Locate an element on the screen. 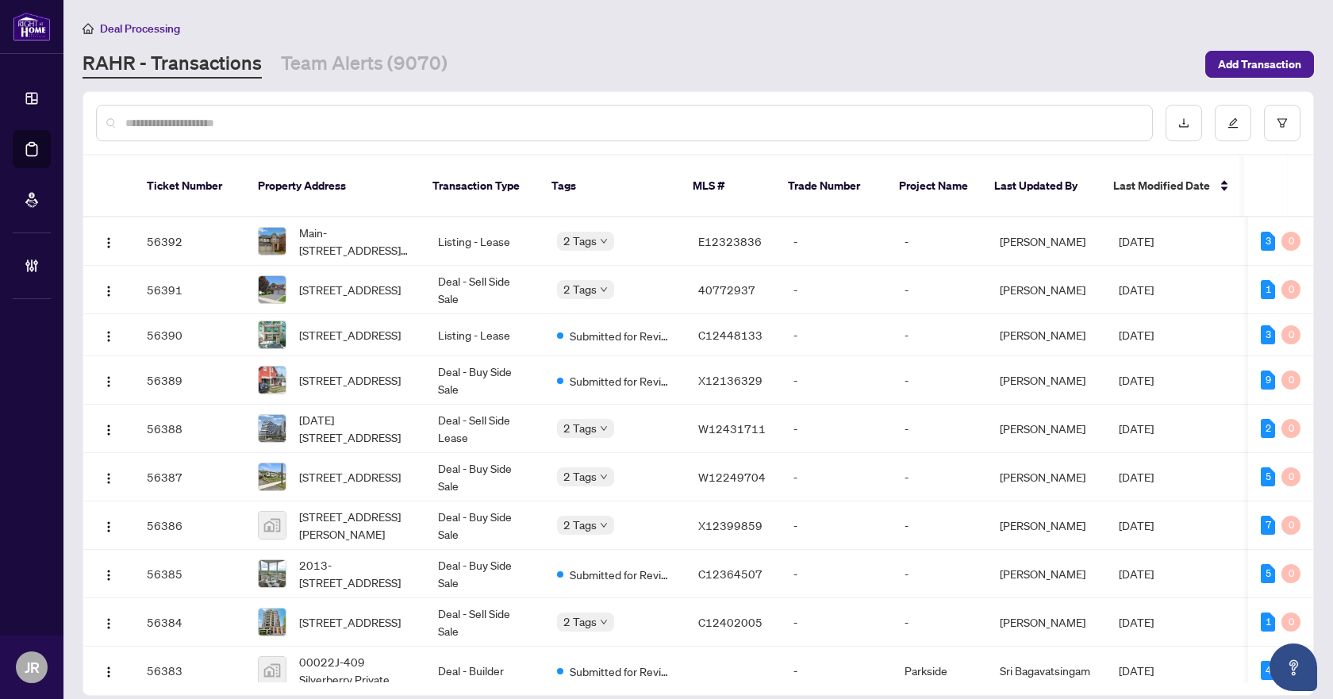 The image size is (1333, 699). td: 56385 is located at coordinates (190, 574).